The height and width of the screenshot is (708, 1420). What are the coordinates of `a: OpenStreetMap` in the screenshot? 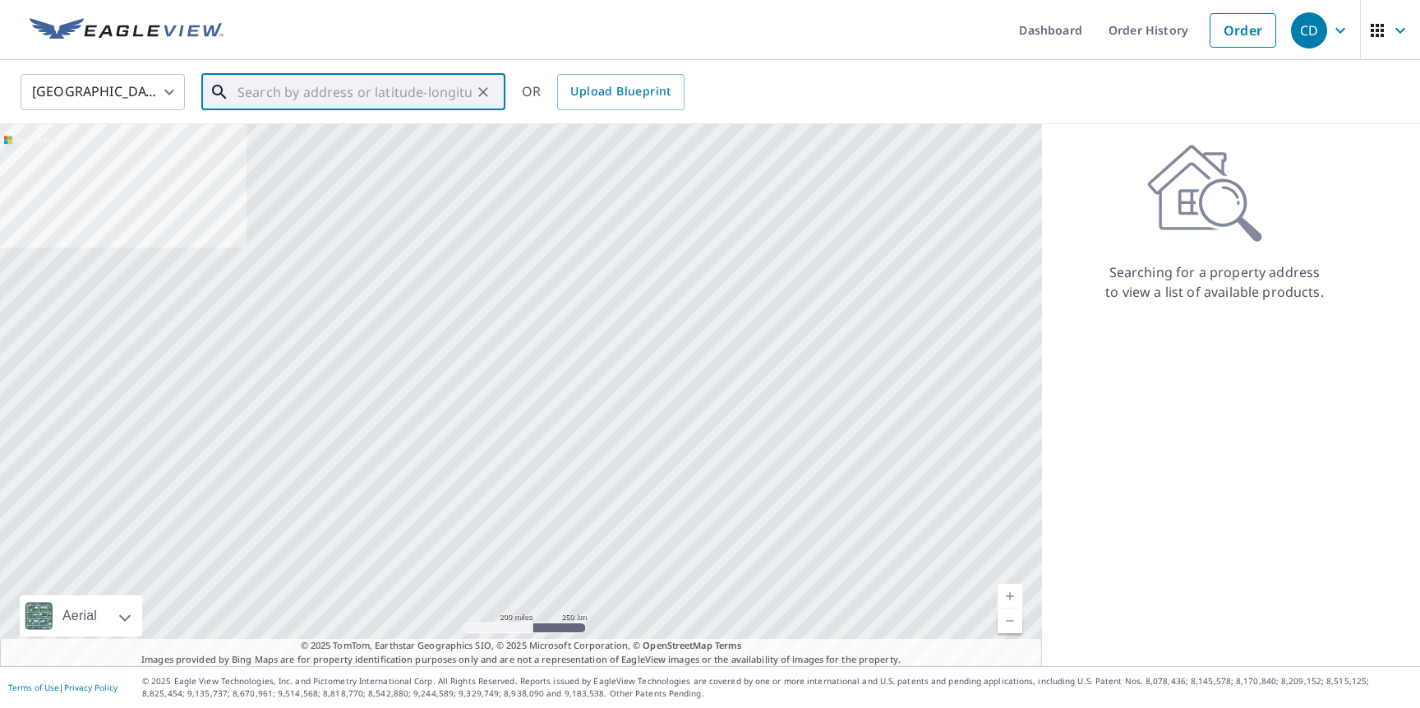 It's located at (677, 644).